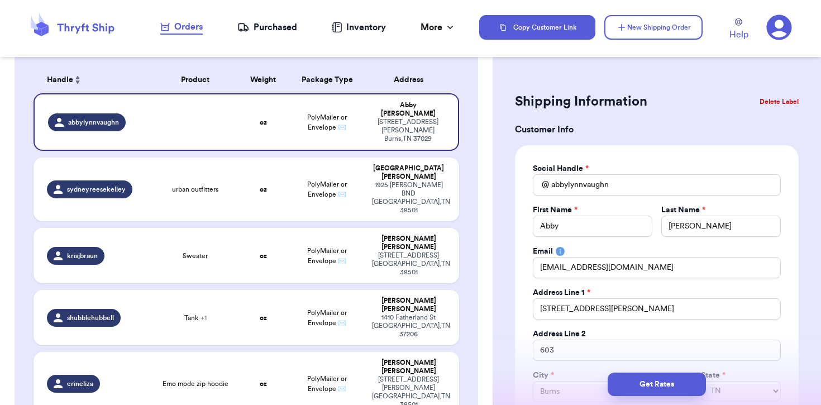 This screenshot has height=405, width=821. I want to click on th: Product, so click(195, 80).